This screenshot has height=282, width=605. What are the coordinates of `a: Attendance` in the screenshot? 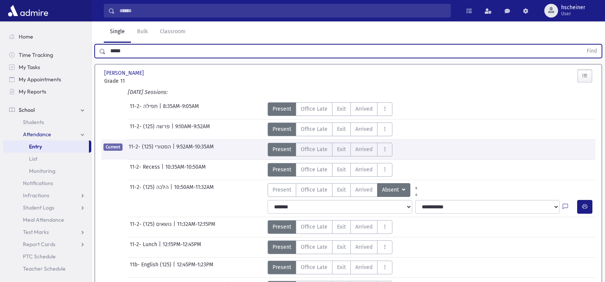 It's located at (47, 134).